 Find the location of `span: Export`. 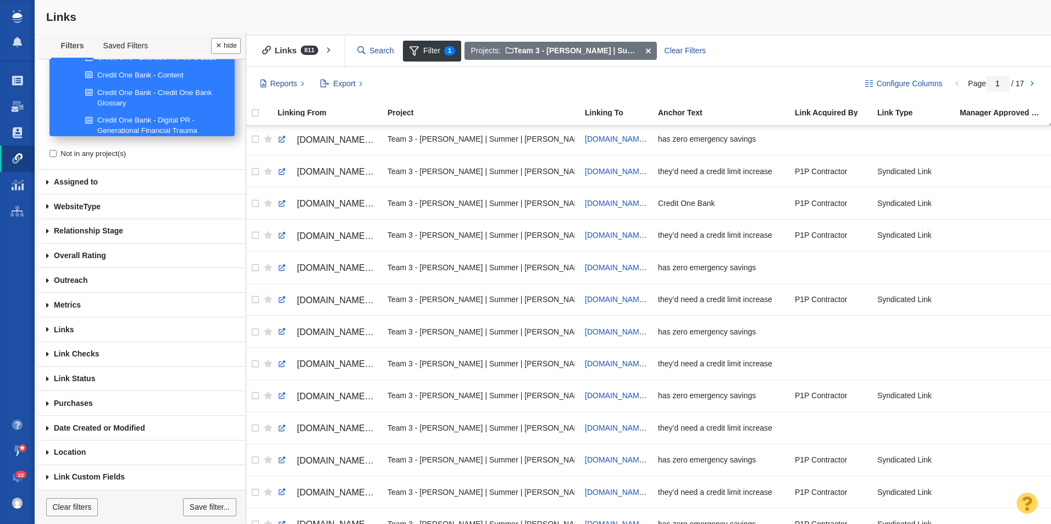

span: Export is located at coordinates (344, 84).